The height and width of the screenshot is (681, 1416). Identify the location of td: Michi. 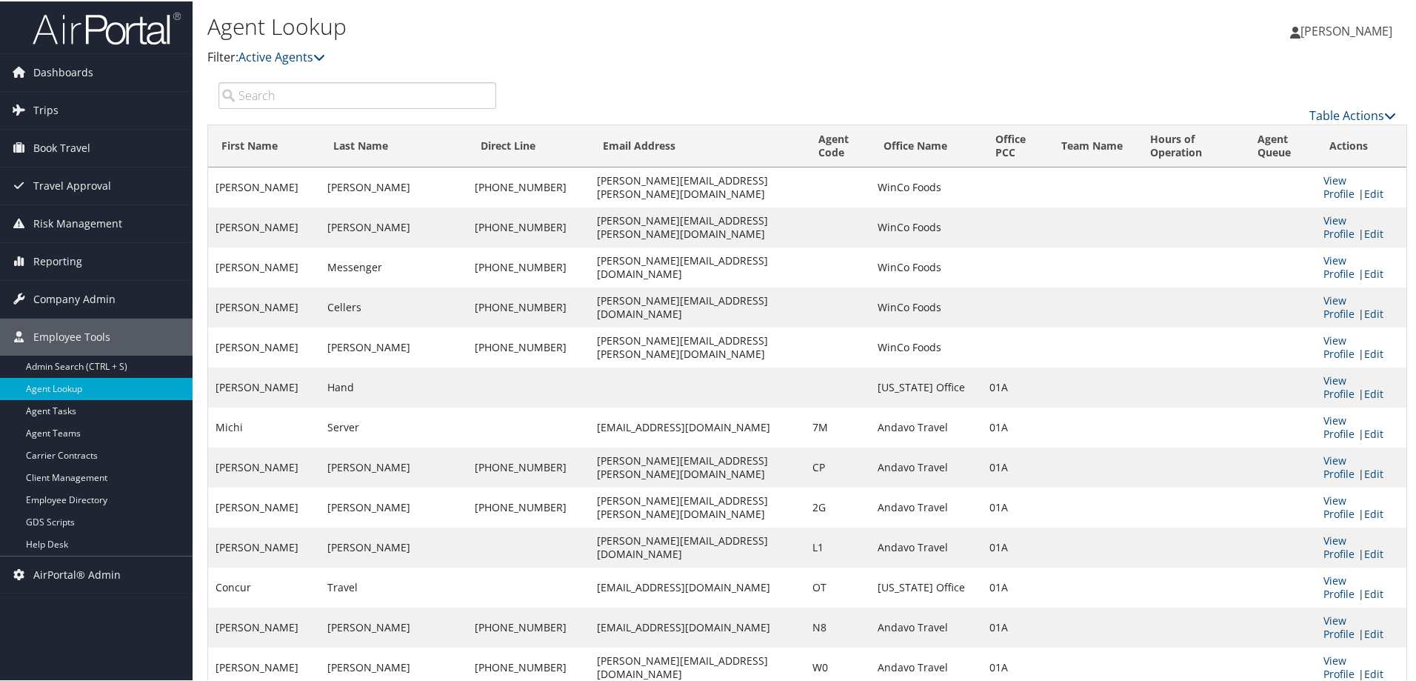
(264, 426).